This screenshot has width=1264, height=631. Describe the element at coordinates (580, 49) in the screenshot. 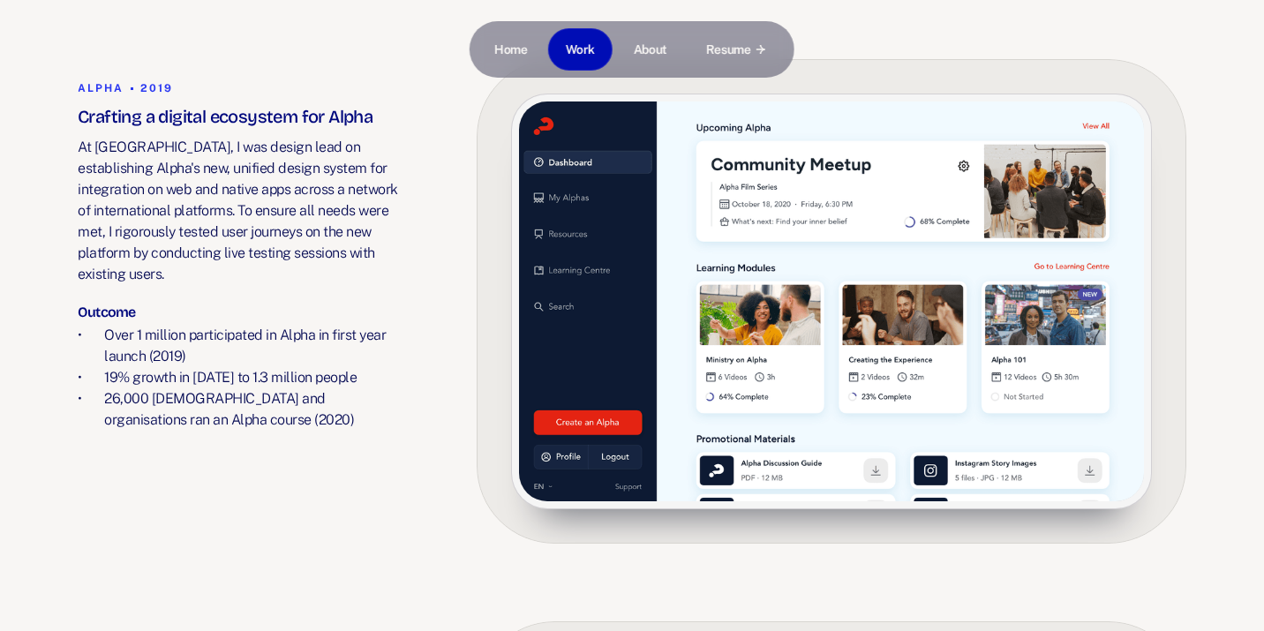

I see `p: Work` at that location.